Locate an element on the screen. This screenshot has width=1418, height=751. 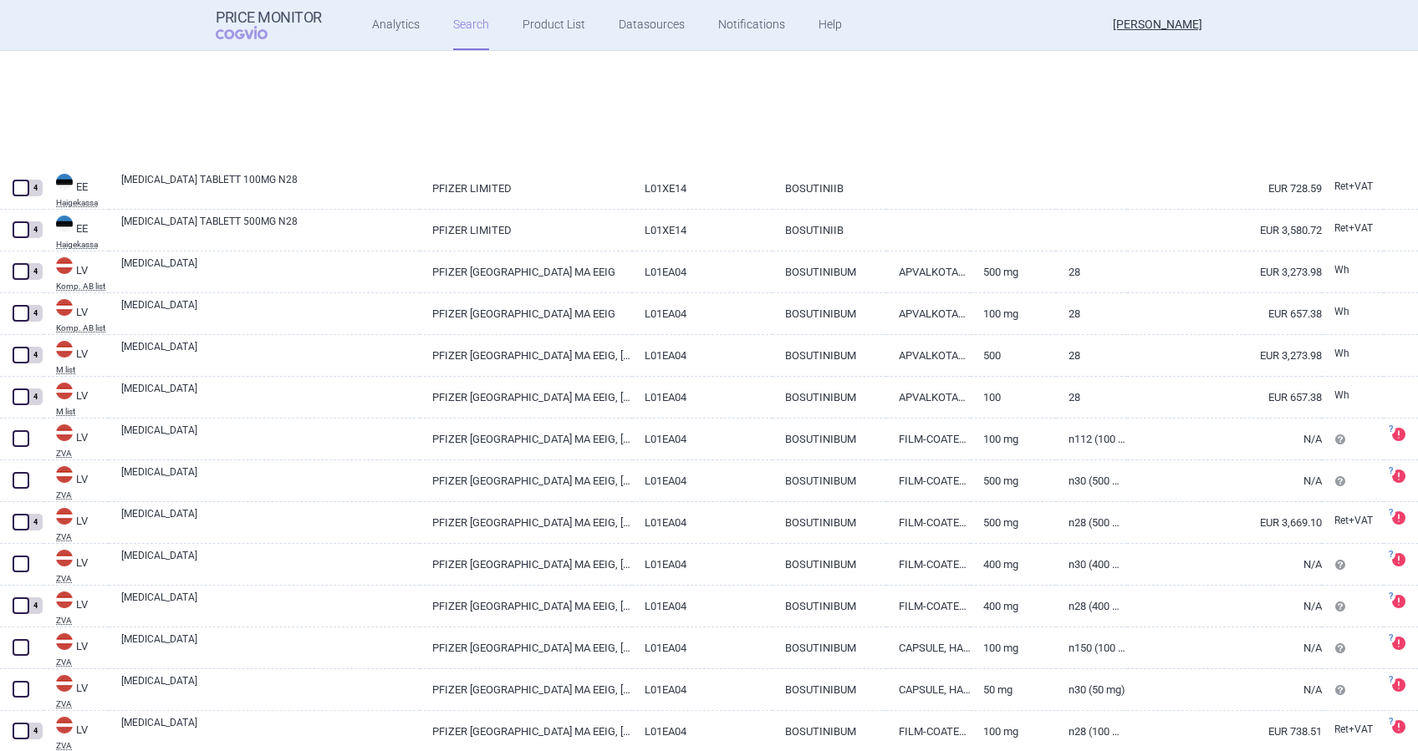
span: Wholesale price without VAT is located at coordinates (1342, 354).